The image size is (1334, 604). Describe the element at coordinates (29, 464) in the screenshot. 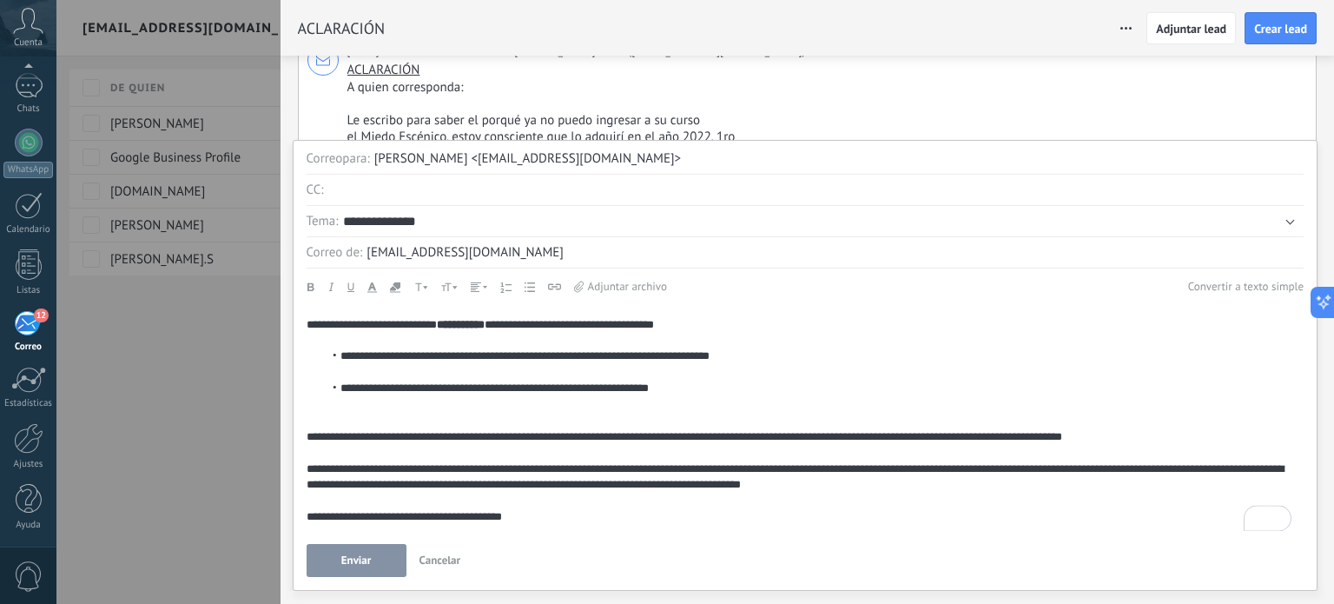

I see `div: Ajustes` at that location.